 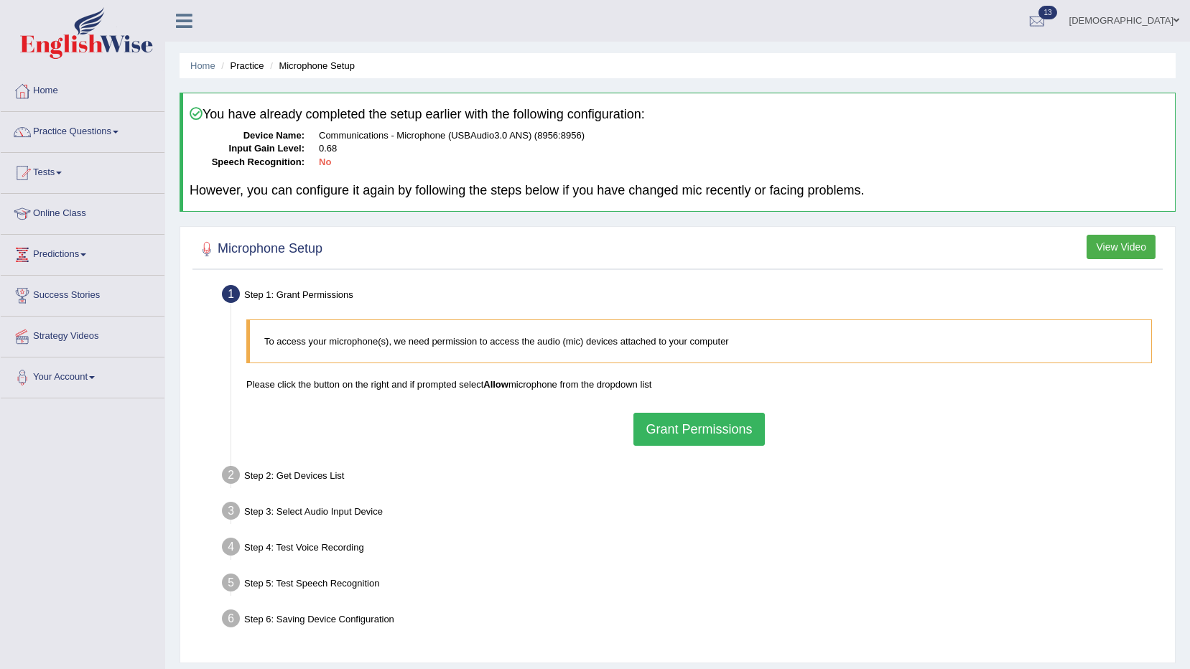 I want to click on dt: Input Gain Level:, so click(x=247, y=149).